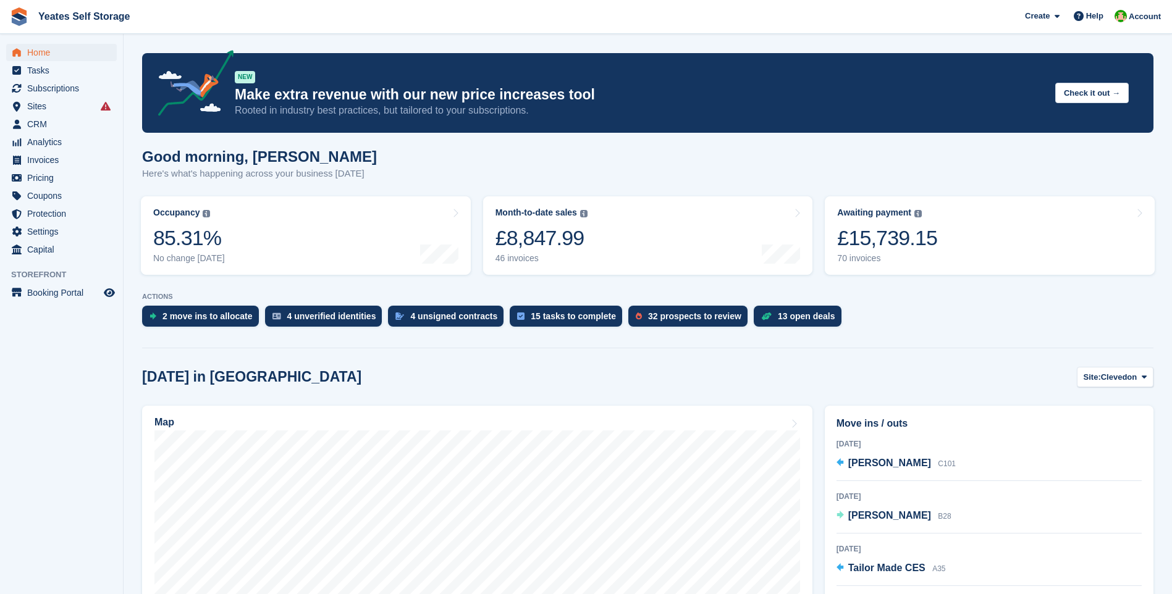  I want to click on span: Pricing, so click(64, 178).